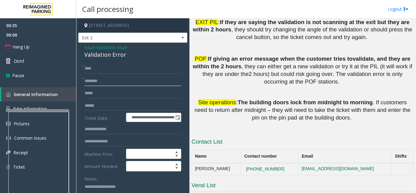 This screenshot has height=193, width=416. What do you see at coordinates (91, 177) in the screenshot?
I see `label: Notes:` at bounding box center [91, 177].